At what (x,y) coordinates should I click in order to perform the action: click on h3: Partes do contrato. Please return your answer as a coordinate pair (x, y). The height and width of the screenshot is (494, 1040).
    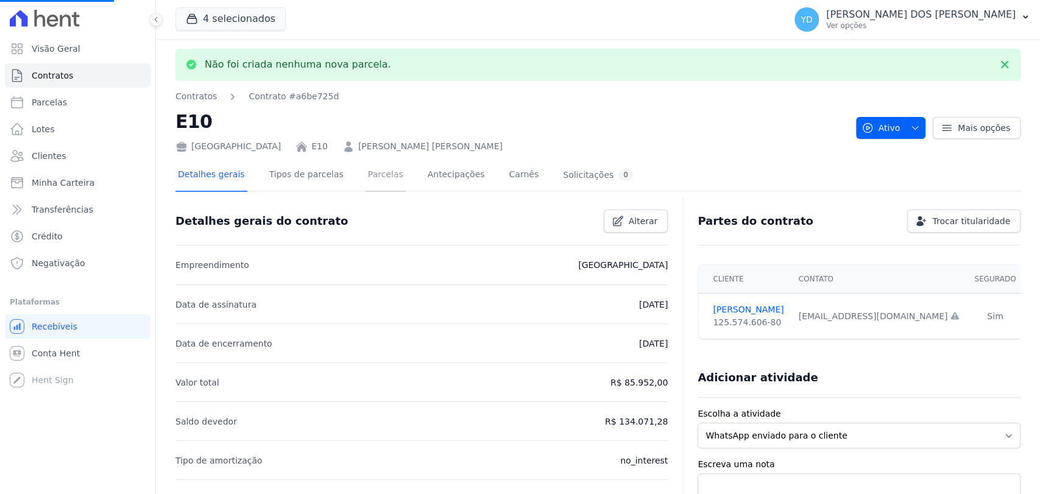
    Looking at the image, I should click on (755, 221).